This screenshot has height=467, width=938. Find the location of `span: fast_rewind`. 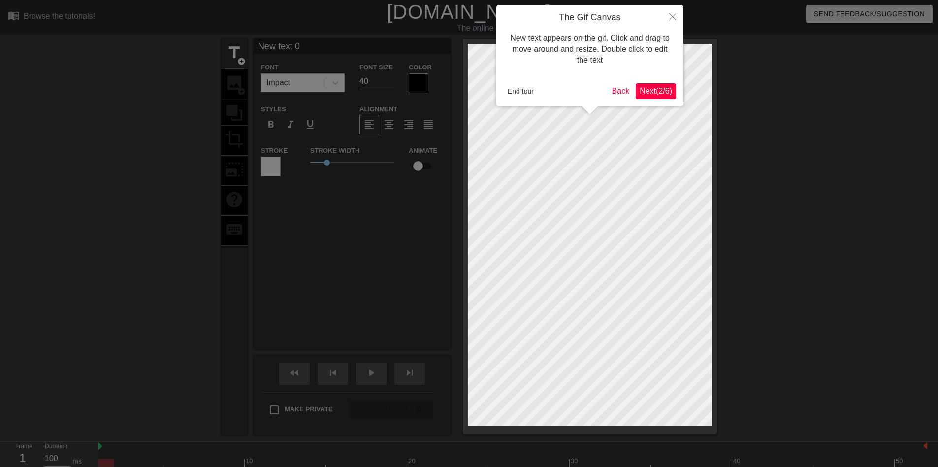

span: fast_rewind is located at coordinates (294, 373).